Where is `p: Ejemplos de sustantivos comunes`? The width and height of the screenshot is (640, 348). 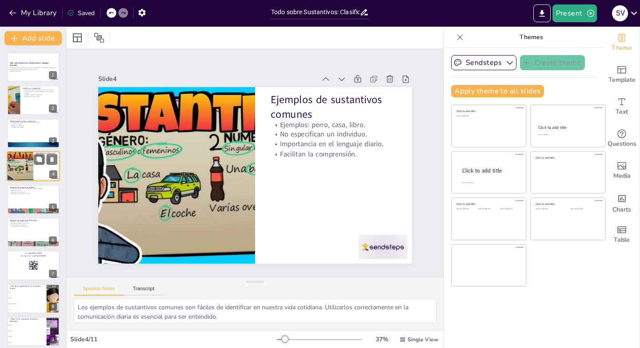 p: Ejemplos de sustantivos comunes is located at coordinates (47, 155).